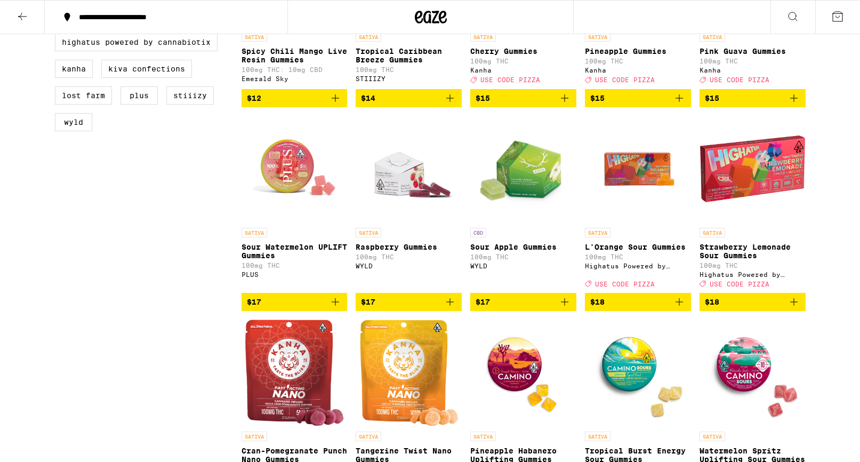 The width and height of the screenshot is (860, 462). I want to click on img: Camino - Tropical Burst Energy Sour Gummies, so click(638, 373).